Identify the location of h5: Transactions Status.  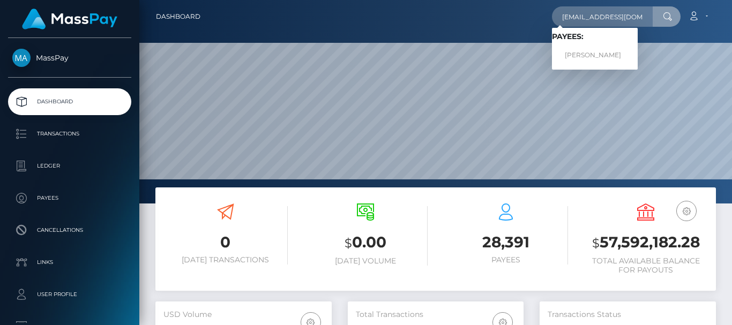
(627, 315).